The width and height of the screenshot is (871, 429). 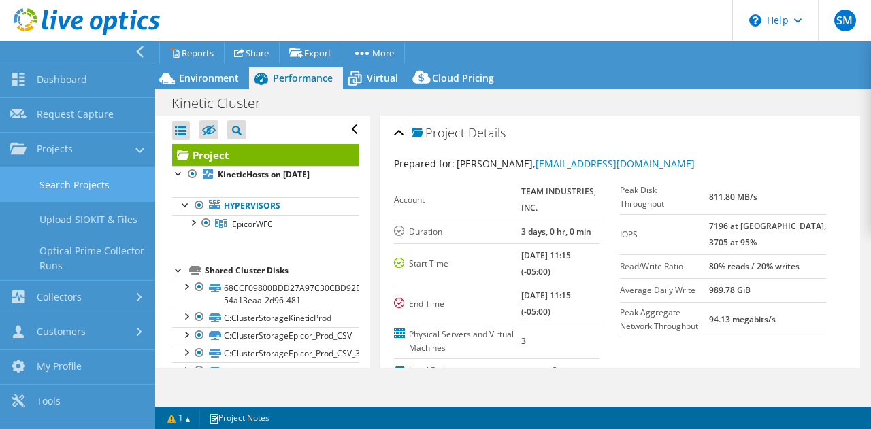 What do you see at coordinates (438, 133) in the screenshot?
I see `span: Project` at bounding box center [438, 133].